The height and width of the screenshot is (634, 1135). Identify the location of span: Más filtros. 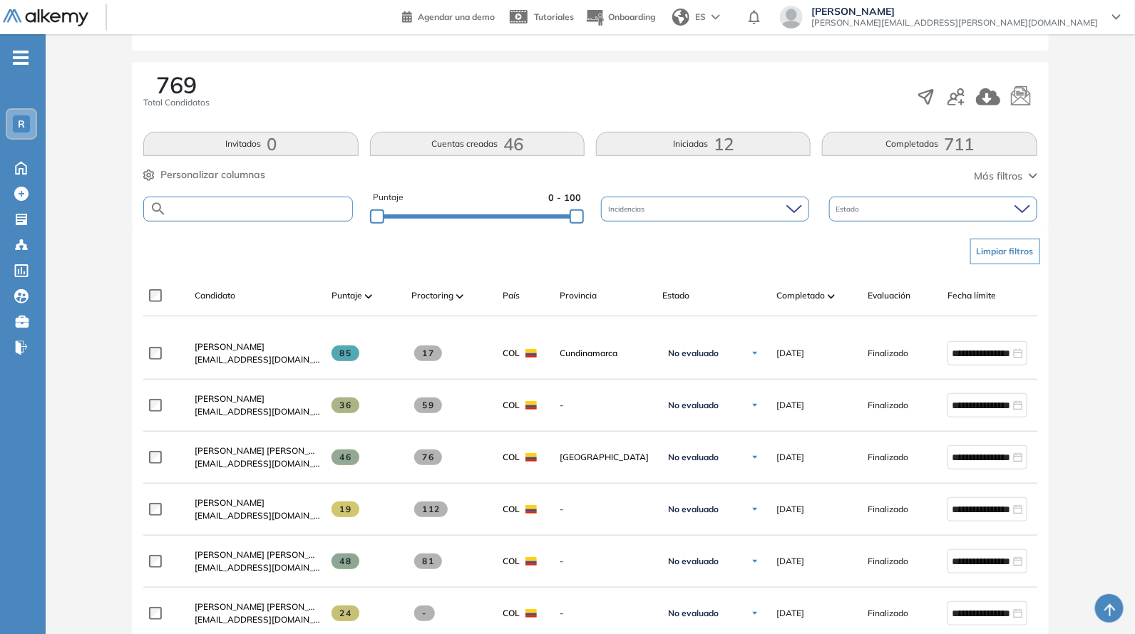
(998, 176).